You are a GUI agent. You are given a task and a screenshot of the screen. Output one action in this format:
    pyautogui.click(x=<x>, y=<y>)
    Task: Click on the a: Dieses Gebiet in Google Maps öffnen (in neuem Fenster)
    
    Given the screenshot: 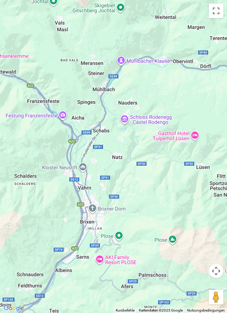 What is the action you would take?
    pyautogui.click(x=14, y=308)
    